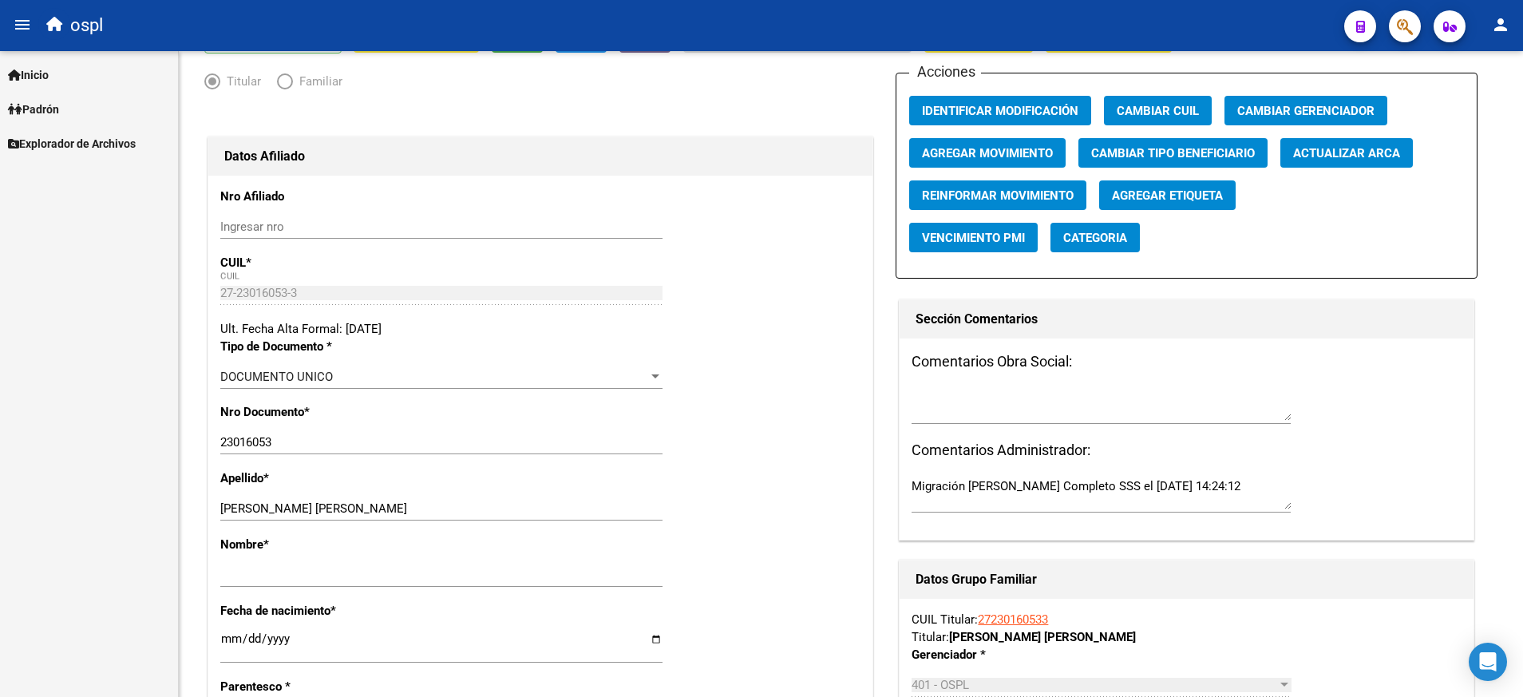 The height and width of the screenshot is (697, 1523). I want to click on button: Vencimiento PMI, so click(973, 237).